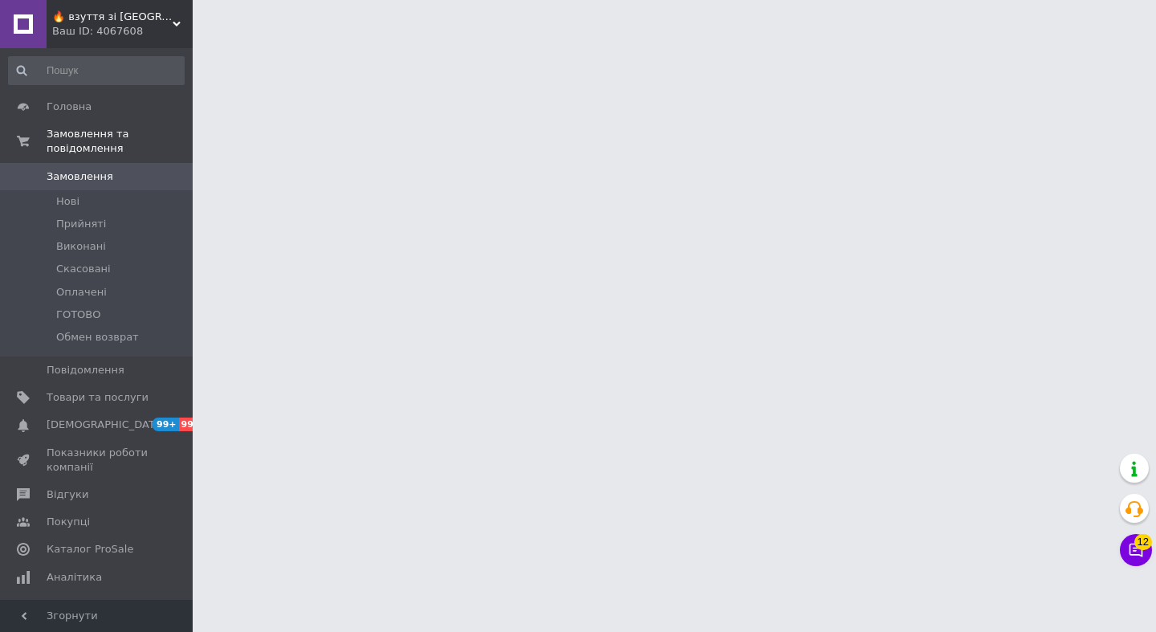 The image size is (1156, 632). Describe the element at coordinates (81, 246) in the screenshot. I see `span: Виконані` at that location.